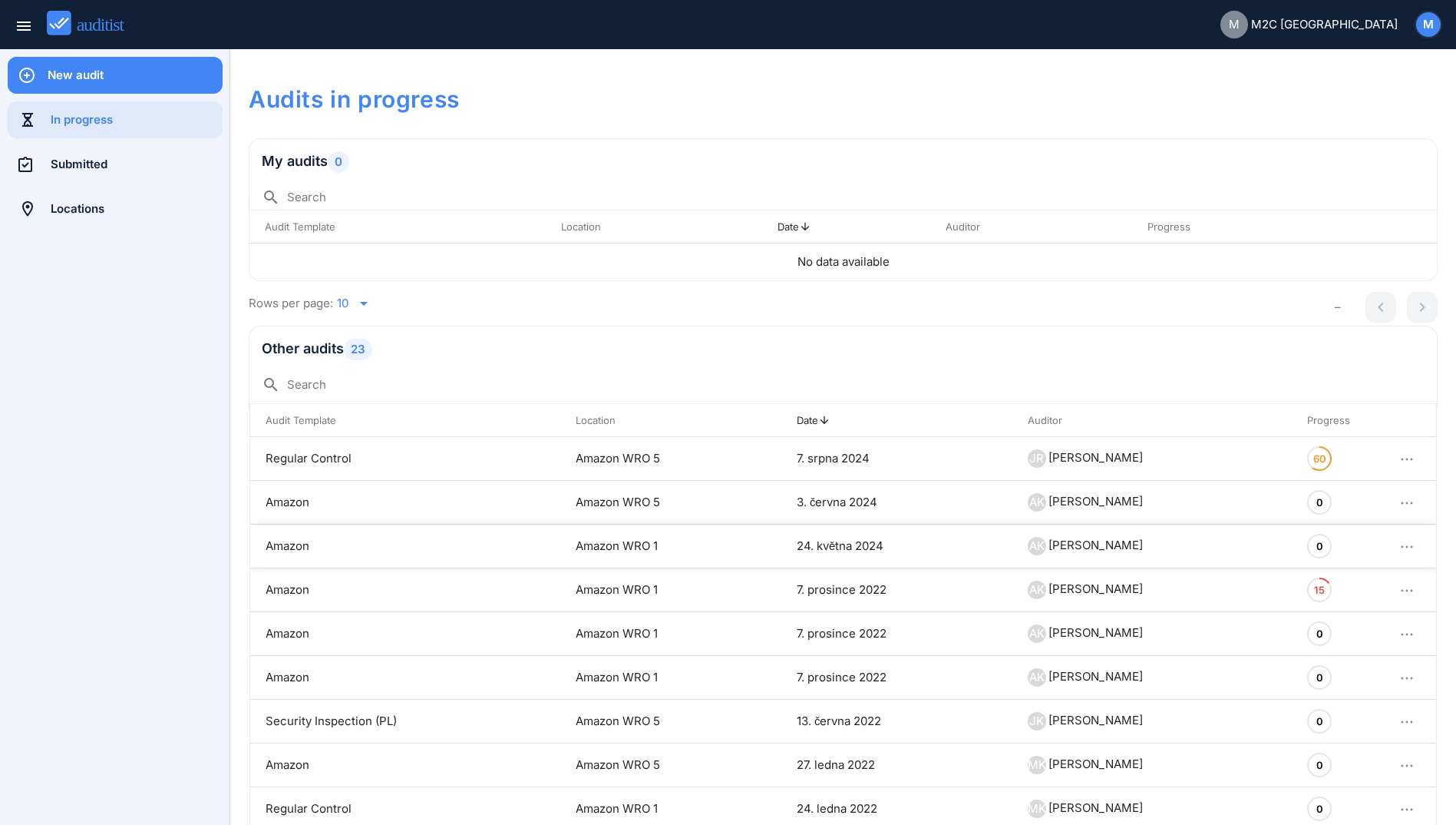 Image resolution: width=1456 pixels, height=825 pixels. I want to click on td: Security Inspection (PL), so click(405, 721).